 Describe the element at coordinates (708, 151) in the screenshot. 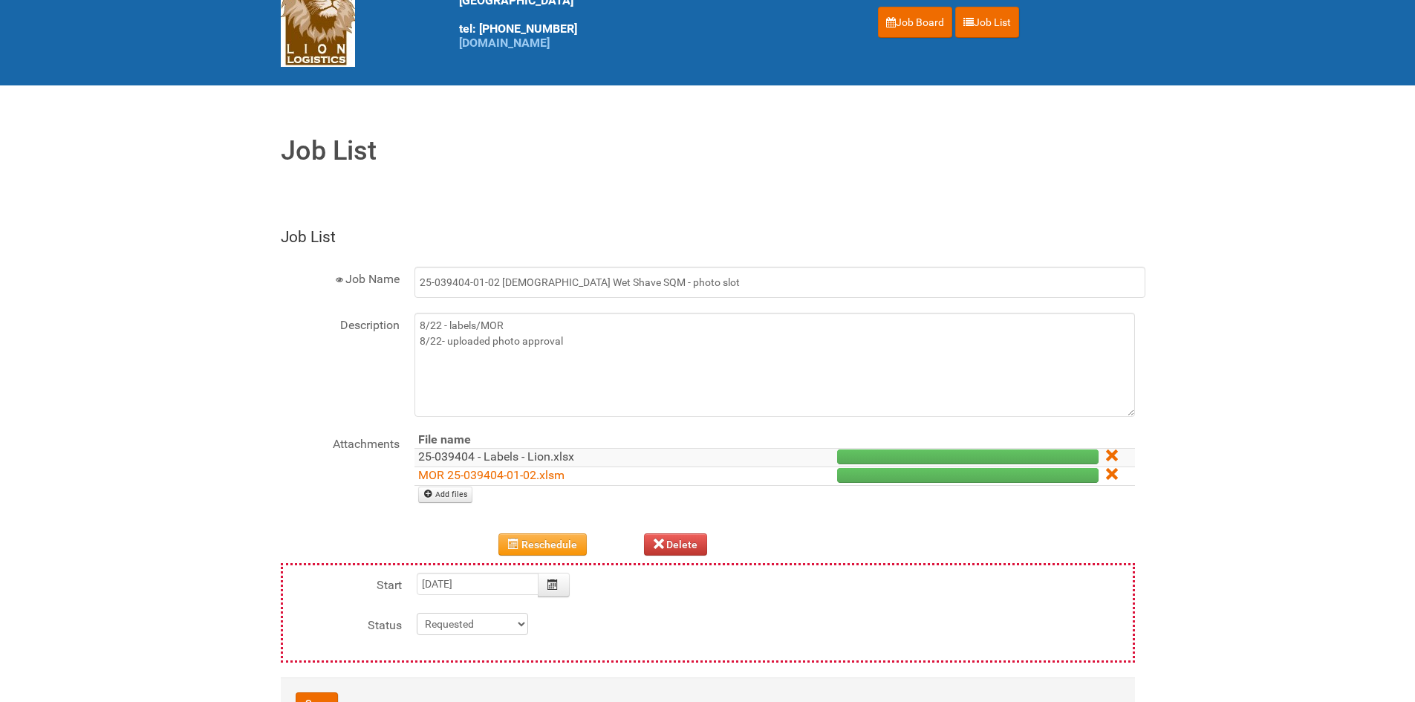

I see `h1: Job List` at that location.